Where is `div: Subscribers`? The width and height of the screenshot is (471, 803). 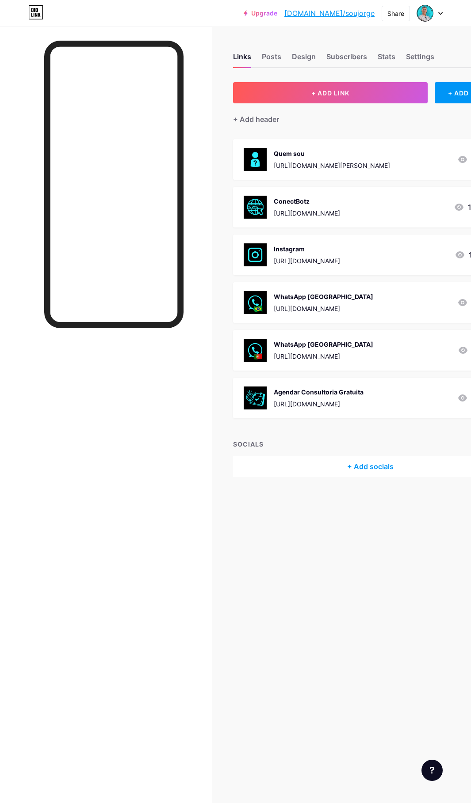 div: Subscribers is located at coordinates (346, 59).